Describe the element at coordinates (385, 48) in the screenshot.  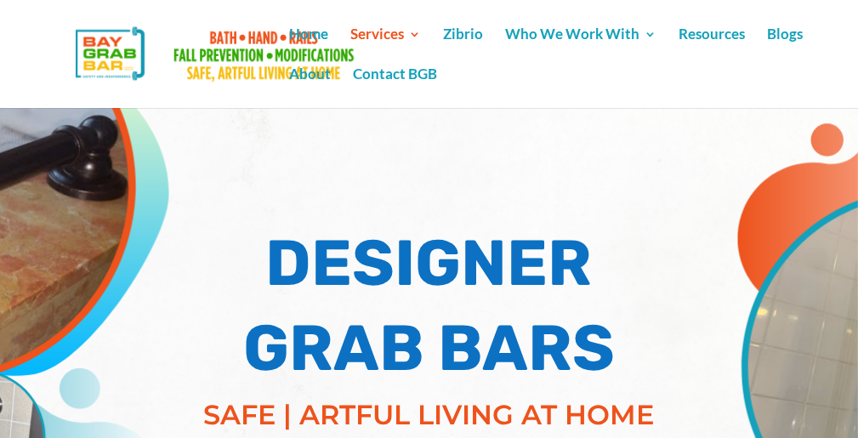
I see `a: Services` at that location.